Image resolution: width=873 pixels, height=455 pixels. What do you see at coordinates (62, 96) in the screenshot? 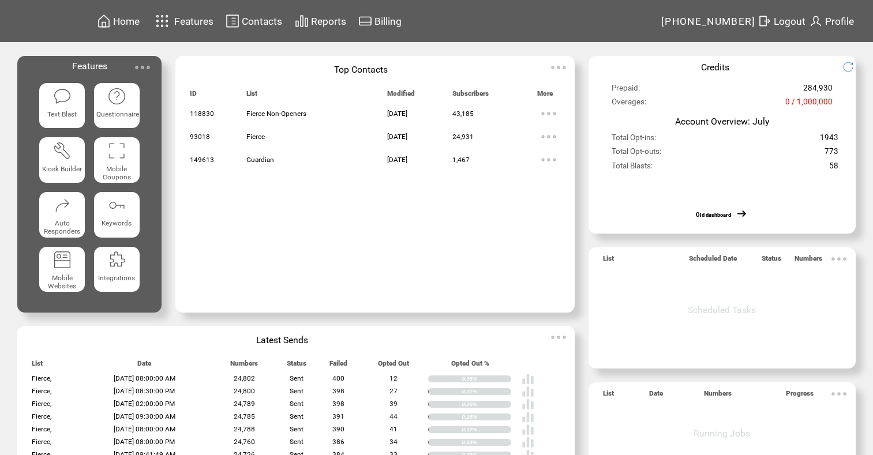
I see `img: text-blast.svg` at bounding box center [62, 96].